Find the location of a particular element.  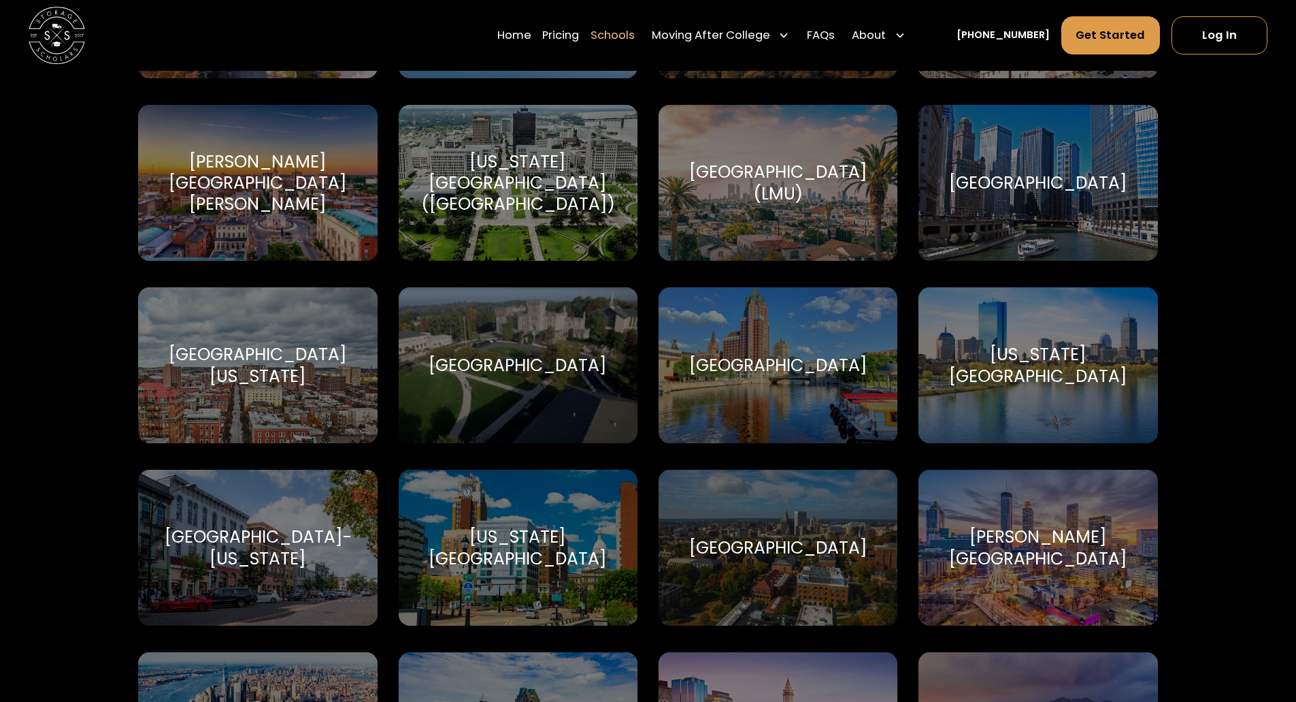

a: Schools is located at coordinates (612, 35).